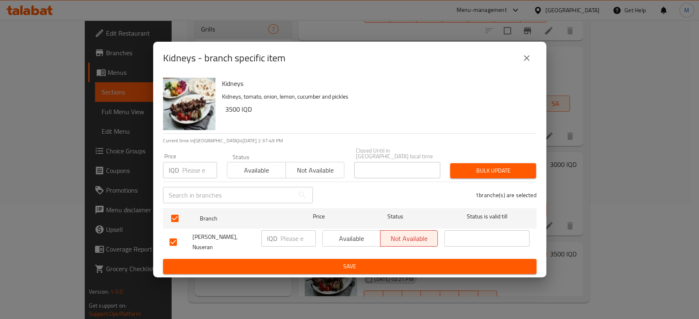 This screenshot has width=699, height=319. Describe the element at coordinates (493, 171) in the screenshot. I see `span: Bulk update` at that location.